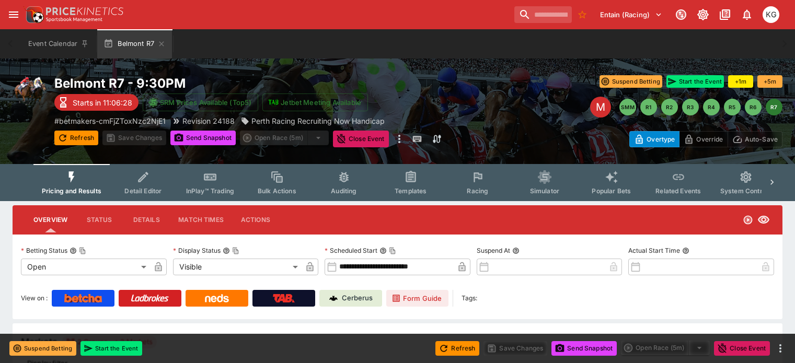  Describe the element at coordinates (267, 83) in the screenshot. I see `h2: Copy To Clipboard` at that location.